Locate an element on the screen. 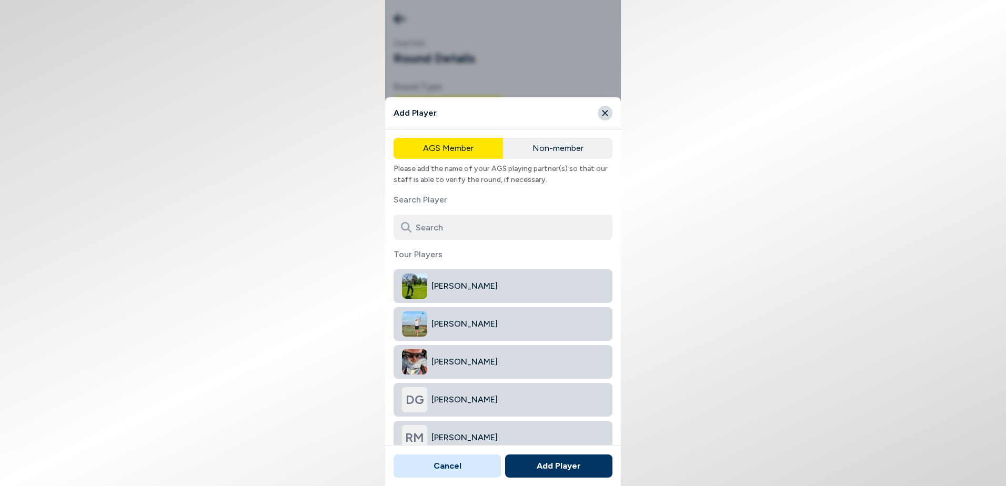 This screenshot has width=1006, height=486. p: Please add the name of your AGS playing partner(s) so that our staff is able to verify the round,... is located at coordinates (503, 174).